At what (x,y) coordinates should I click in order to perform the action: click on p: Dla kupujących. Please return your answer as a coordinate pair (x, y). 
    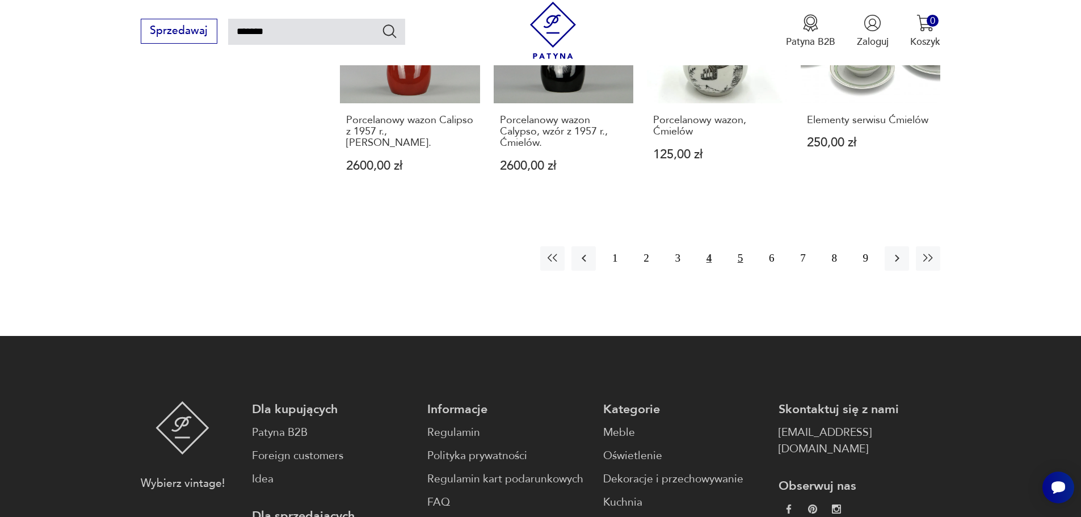
    Looking at the image, I should click on (332, 409).